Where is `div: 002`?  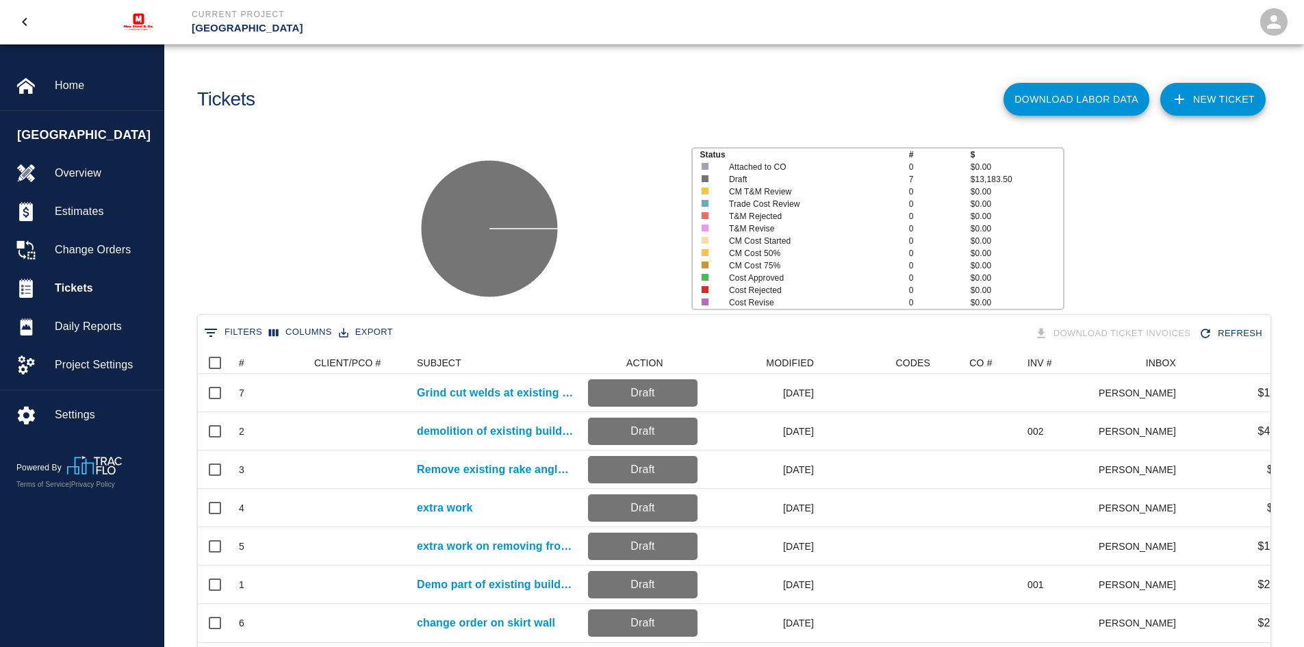 div: 002 is located at coordinates (1036, 431).